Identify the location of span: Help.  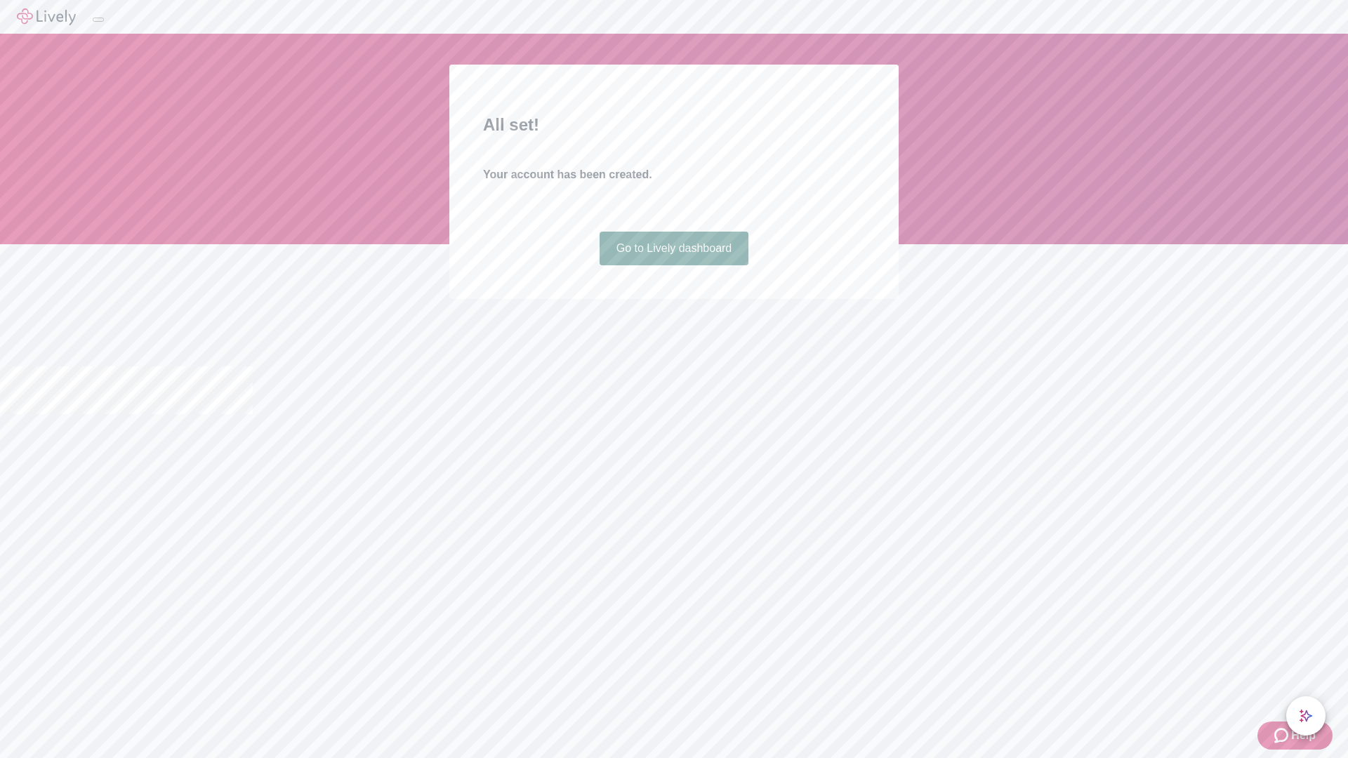
(1303, 736).